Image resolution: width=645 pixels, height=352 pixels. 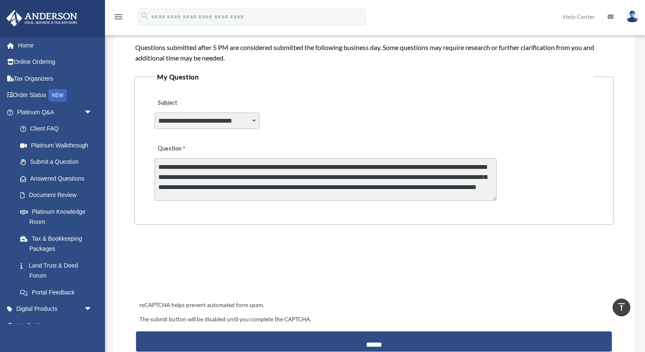 I want to click on a: Home, so click(x=55, y=45).